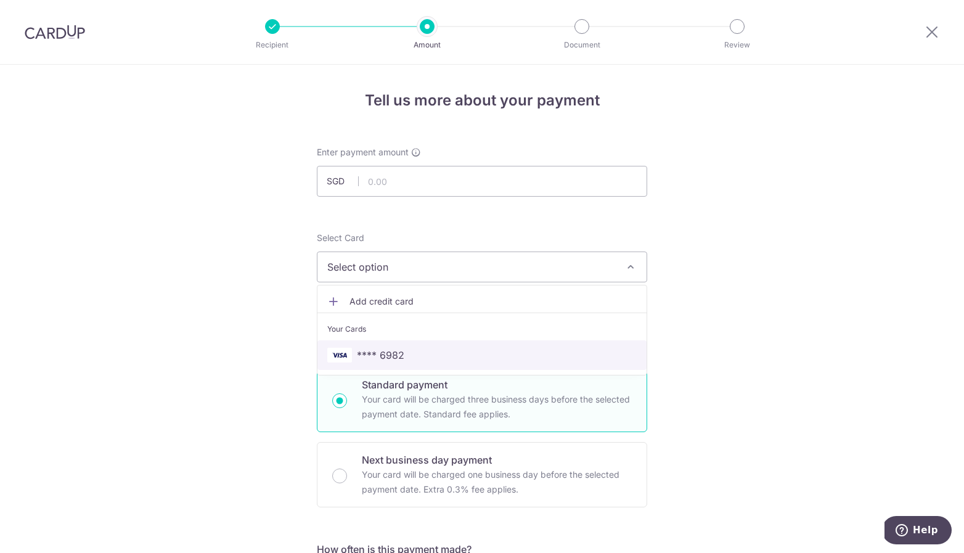 The image size is (964, 553). Describe the element at coordinates (427, 45) in the screenshot. I see `p: Amount` at that location.